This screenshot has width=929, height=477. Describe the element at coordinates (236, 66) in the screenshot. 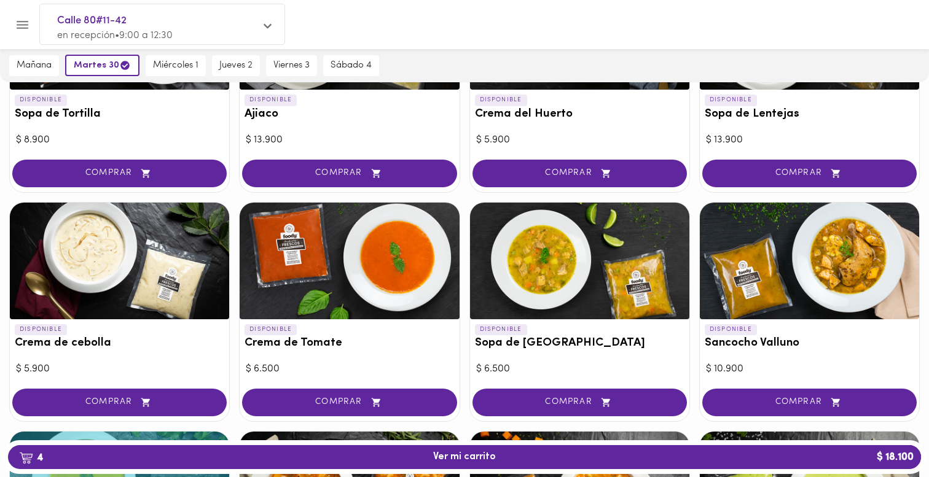

I see `button: jueves 2` at that location.